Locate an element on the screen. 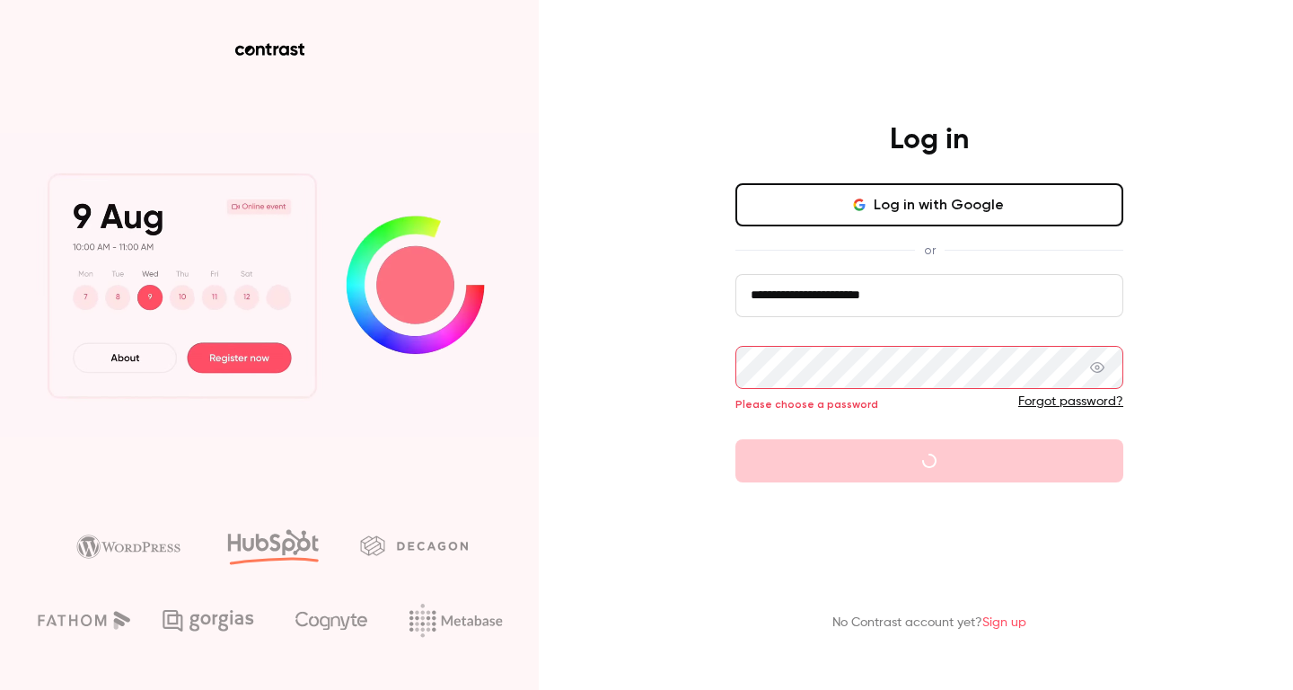  h4: Log in is located at coordinates (929, 140).